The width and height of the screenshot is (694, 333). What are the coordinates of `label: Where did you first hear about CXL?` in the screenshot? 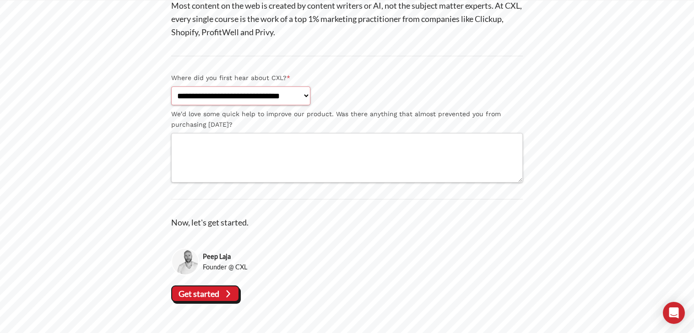 It's located at (347, 78).